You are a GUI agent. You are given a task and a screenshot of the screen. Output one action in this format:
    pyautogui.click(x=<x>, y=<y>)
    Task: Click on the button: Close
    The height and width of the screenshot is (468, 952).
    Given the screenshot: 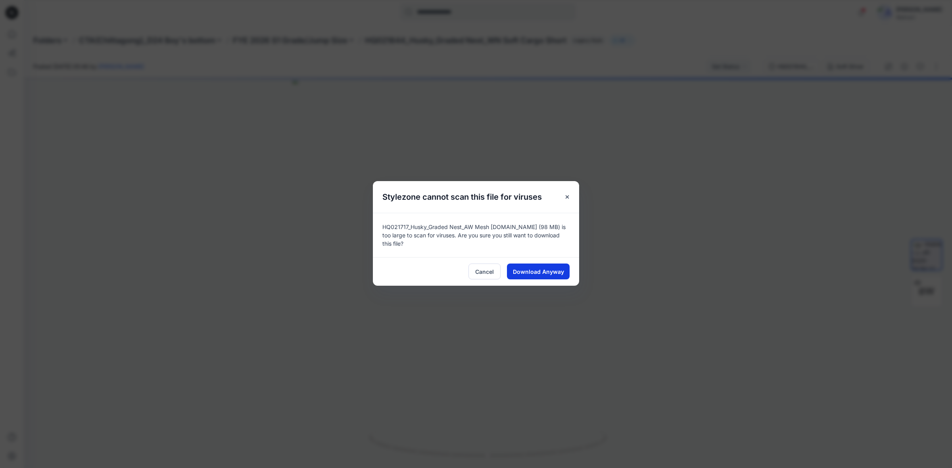 What is the action you would take?
    pyautogui.click(x=567, y=197)
    